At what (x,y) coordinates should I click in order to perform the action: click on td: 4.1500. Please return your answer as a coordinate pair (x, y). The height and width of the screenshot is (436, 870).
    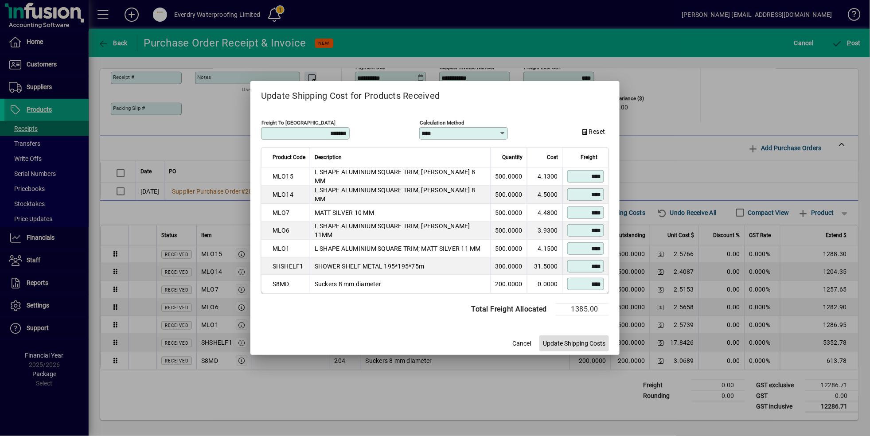
    Looking at the image, I should click on (544, 248).